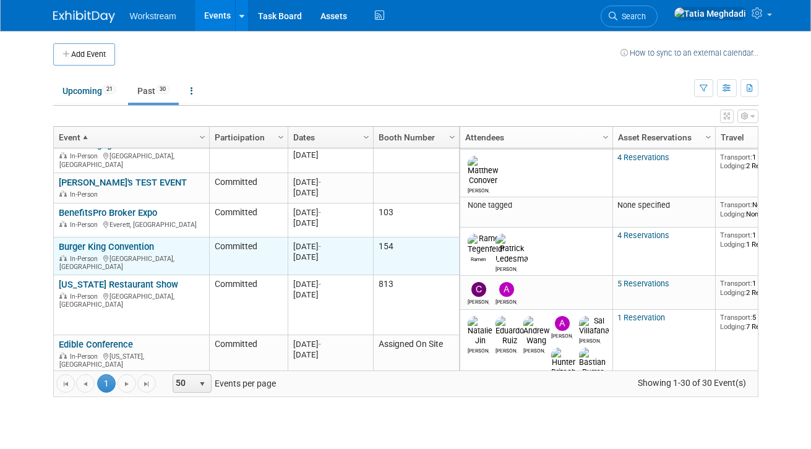 The height and width of the screenshot is (449, 811). I want to click on a: 4 Reservations, so click(644, 235).